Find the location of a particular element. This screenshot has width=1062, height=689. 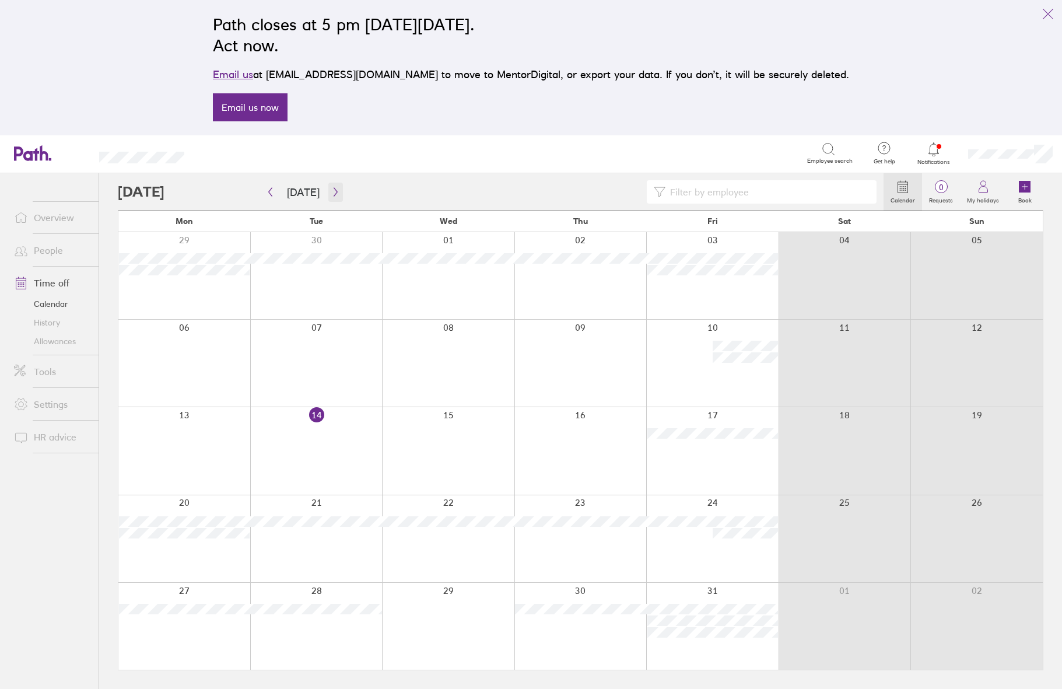

span: Thu is located at coordinates (580, 221).